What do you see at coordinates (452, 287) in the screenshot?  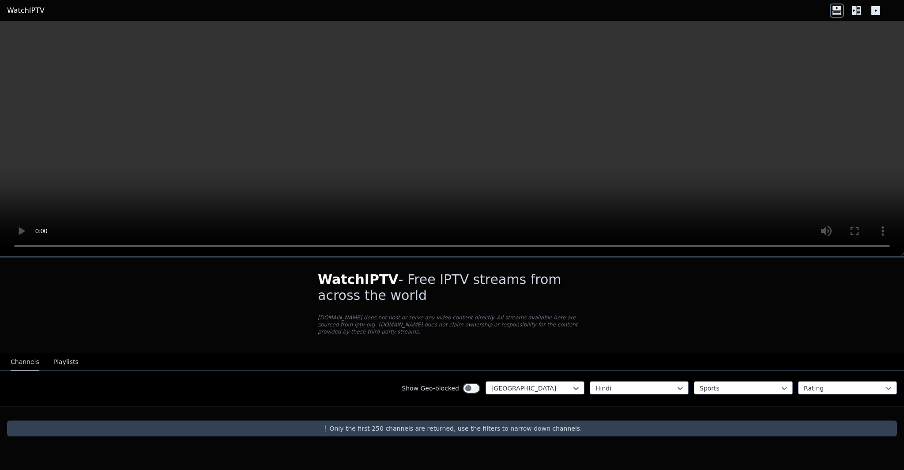 I see `h1: - Free IPTV streams from across the world` at bounding box center [452, 287].